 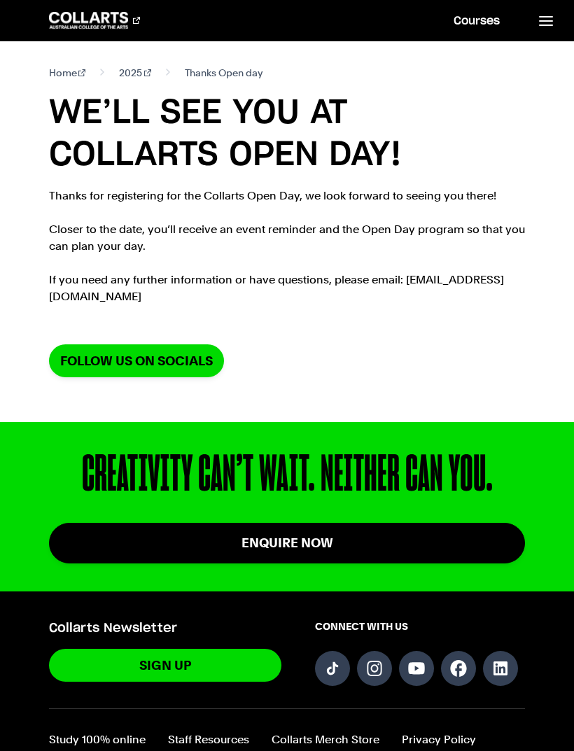 What do you see at coordinates (94, 20) in the screenshot?
I see `div: Go to homepage` at bounding box center [94, 20].